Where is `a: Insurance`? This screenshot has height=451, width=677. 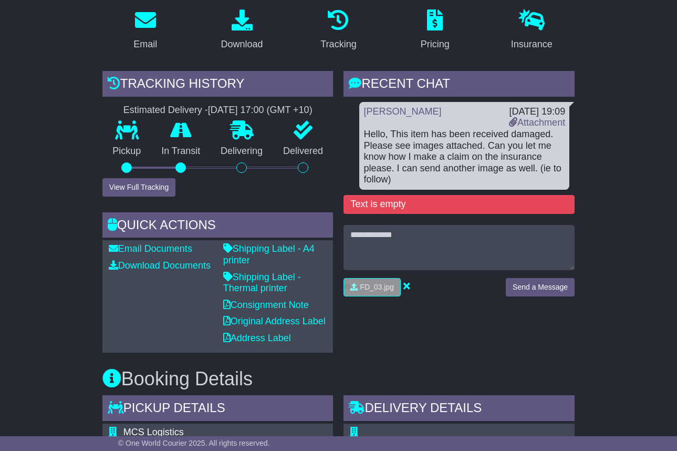 a: Insurance is located at coordinates (532, 30).